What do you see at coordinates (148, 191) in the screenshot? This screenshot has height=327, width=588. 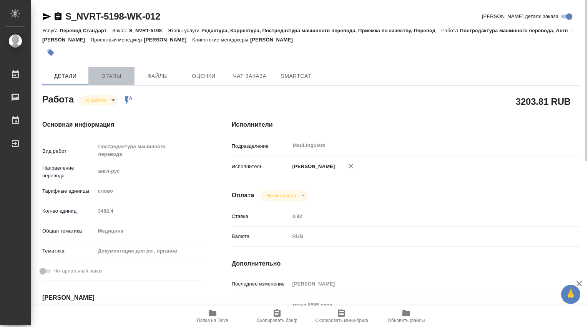 I see `div: слово` at bounding box center [148, 191].